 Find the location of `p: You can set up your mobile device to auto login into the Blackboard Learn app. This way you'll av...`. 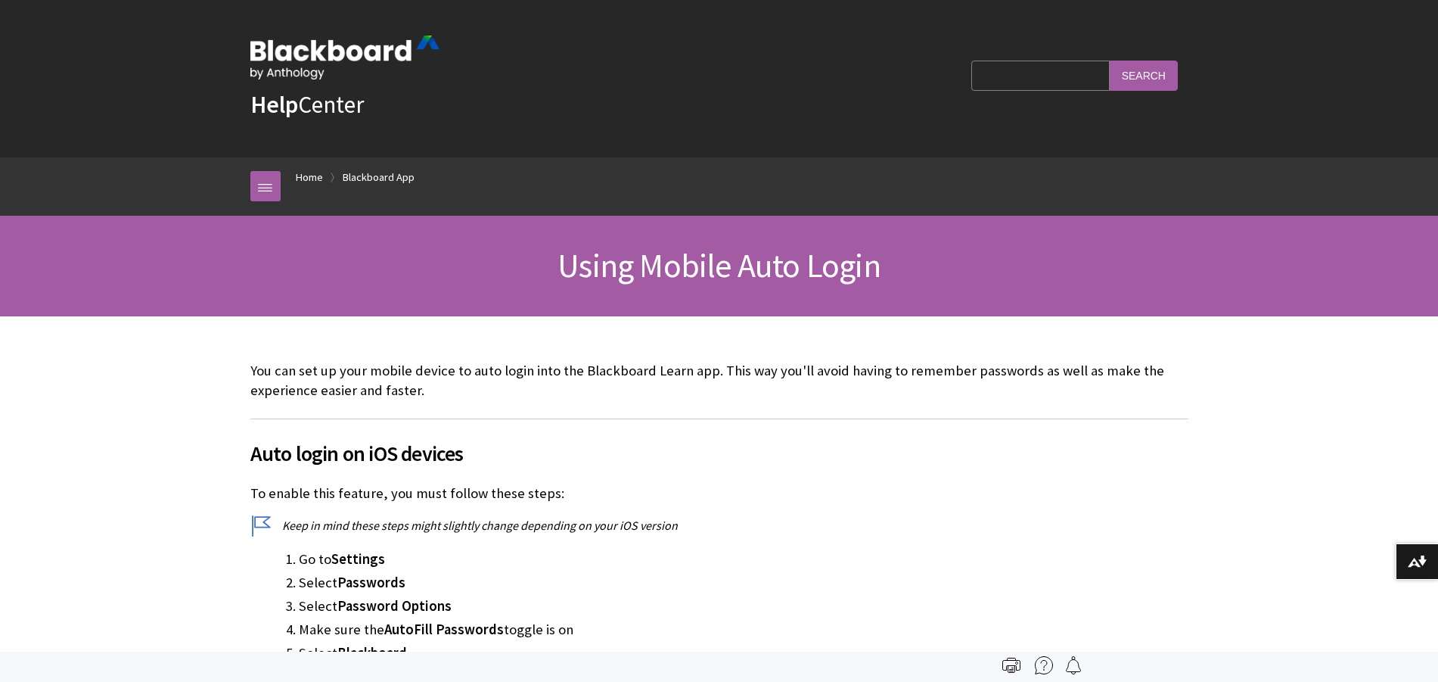

p: You can set up your mobile device to auto login into the Blackboard Learn app. This way you'll av... is located at coordinates (720, 381).